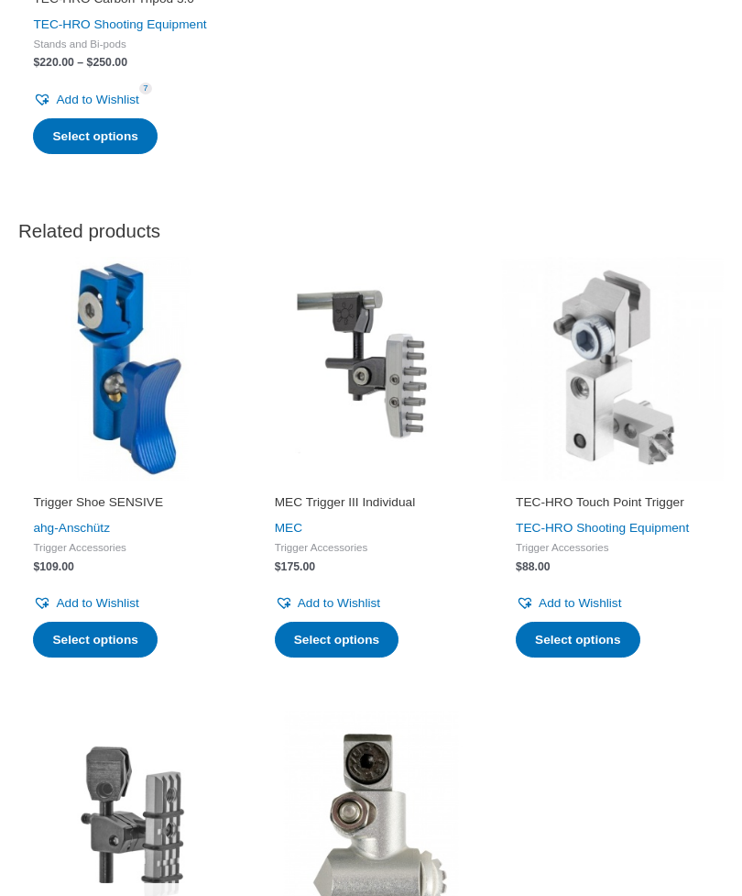 This screenshot has width=742, height=896. What do you see at coordinates (371, 505) in the screenshot?
I see `a: MEC Trigger III Individual` at bounding box center [371, 505].